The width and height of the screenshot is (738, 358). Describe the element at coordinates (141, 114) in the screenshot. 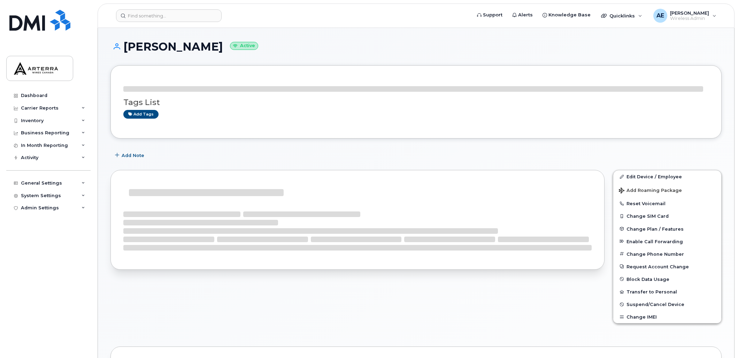

I see `a: Add tags` at that location.